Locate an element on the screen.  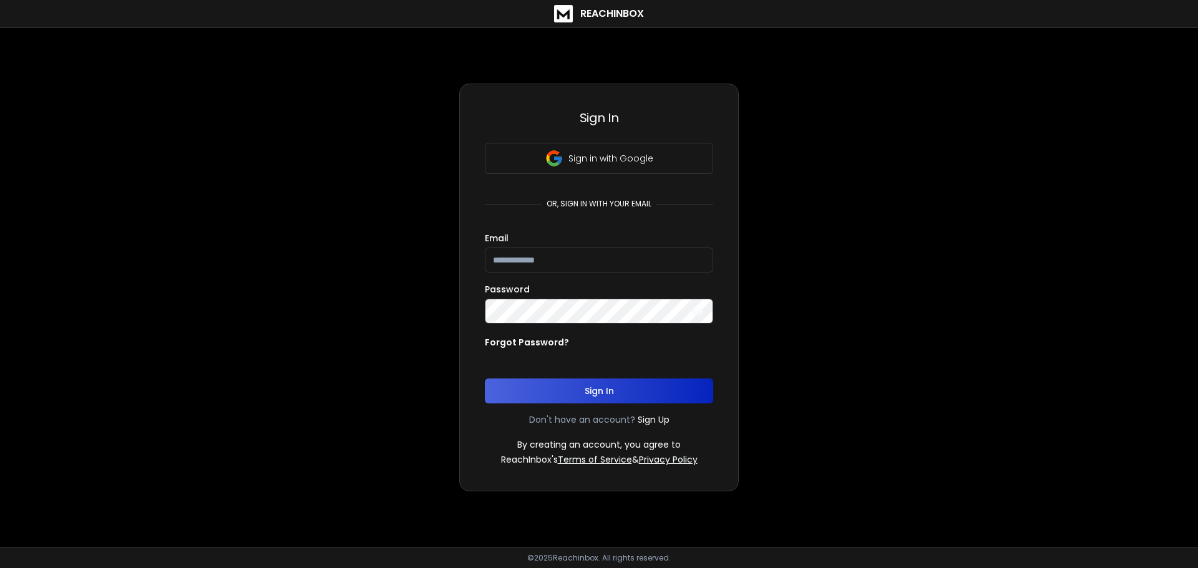
label: Email is located at coordinates (497, 238).